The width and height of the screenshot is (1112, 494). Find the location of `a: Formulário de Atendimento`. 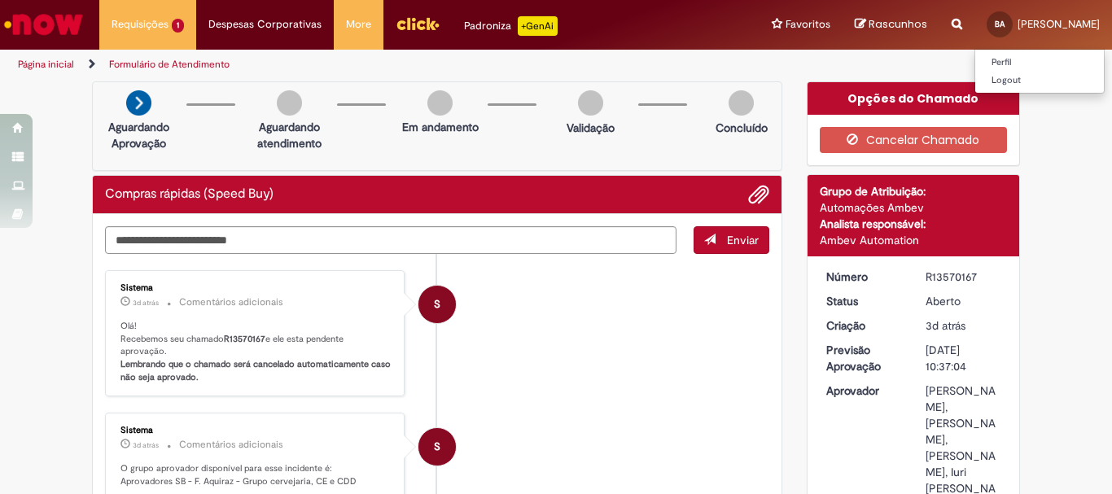

a: Formulário de Atendimento is located at coordinates (169, 64).